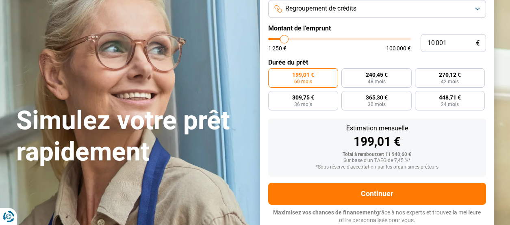  What do you see at coordinates (324, 213) in the screenshot?
I see `span: Maximisez vos chances de financement` at bounding box center [324, 213].